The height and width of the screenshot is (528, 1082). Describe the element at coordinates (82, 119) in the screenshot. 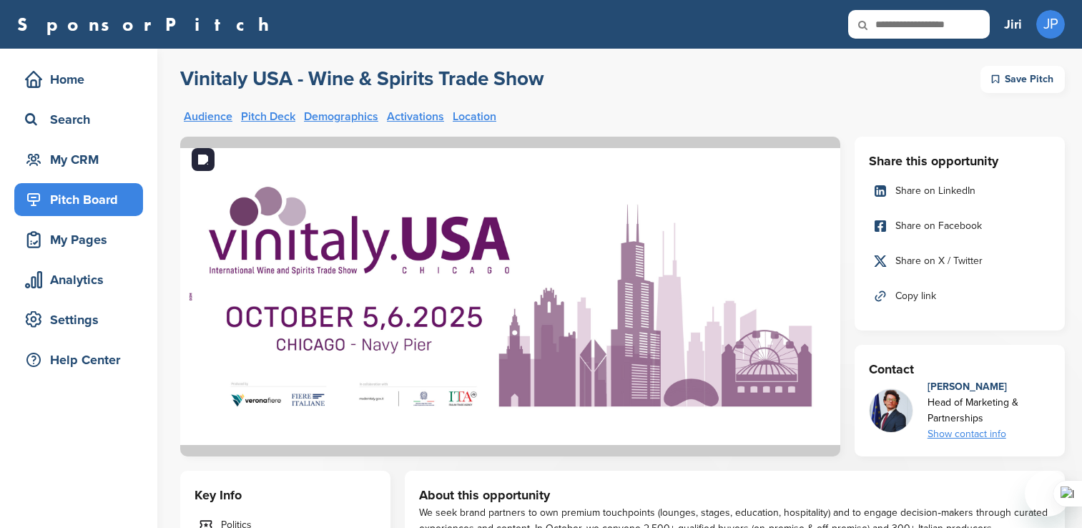

I see `div: Search` at that location.